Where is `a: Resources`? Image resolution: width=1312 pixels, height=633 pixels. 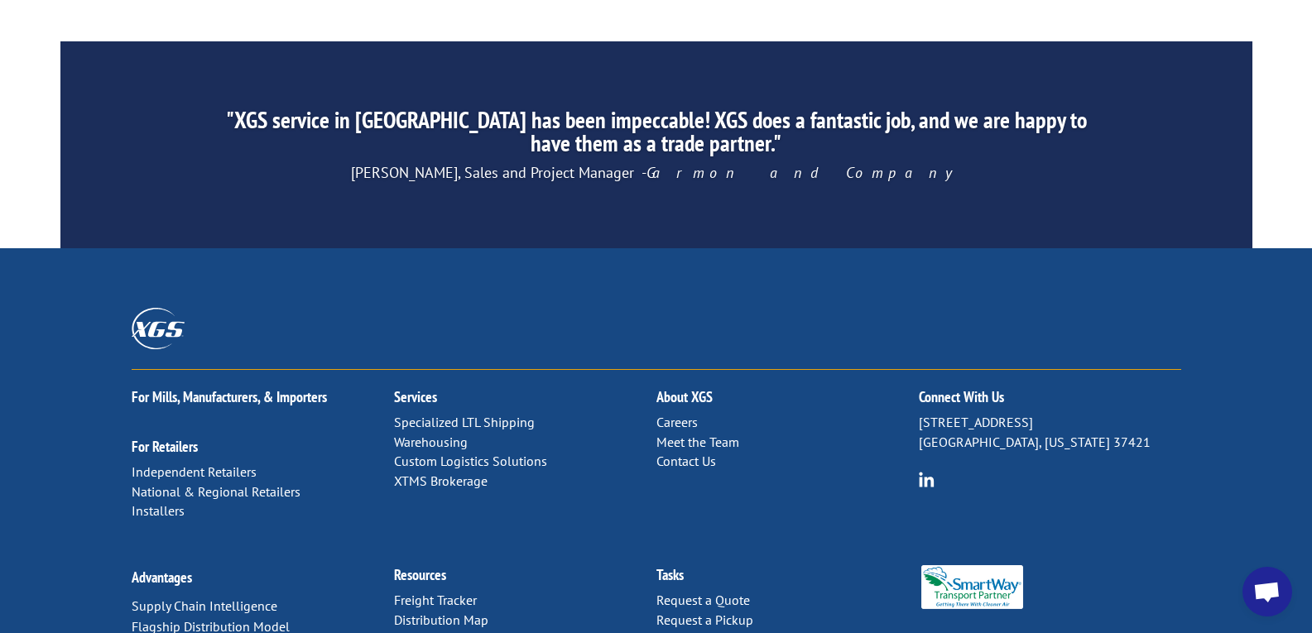 a: Resources is located at coordinates (420, 574).